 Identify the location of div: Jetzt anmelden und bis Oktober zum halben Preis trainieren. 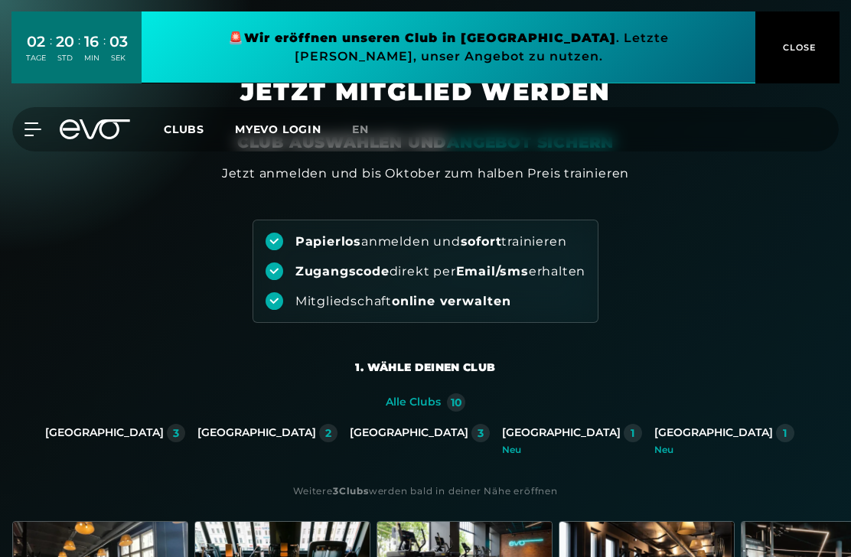
(425, 174).